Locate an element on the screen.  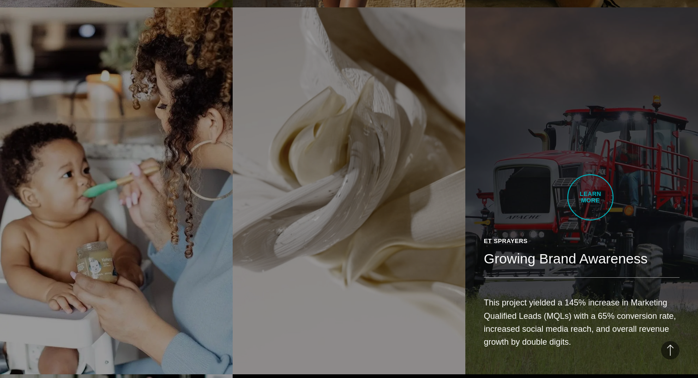
div: ET Sprayers is located at coordinates (582, 241).